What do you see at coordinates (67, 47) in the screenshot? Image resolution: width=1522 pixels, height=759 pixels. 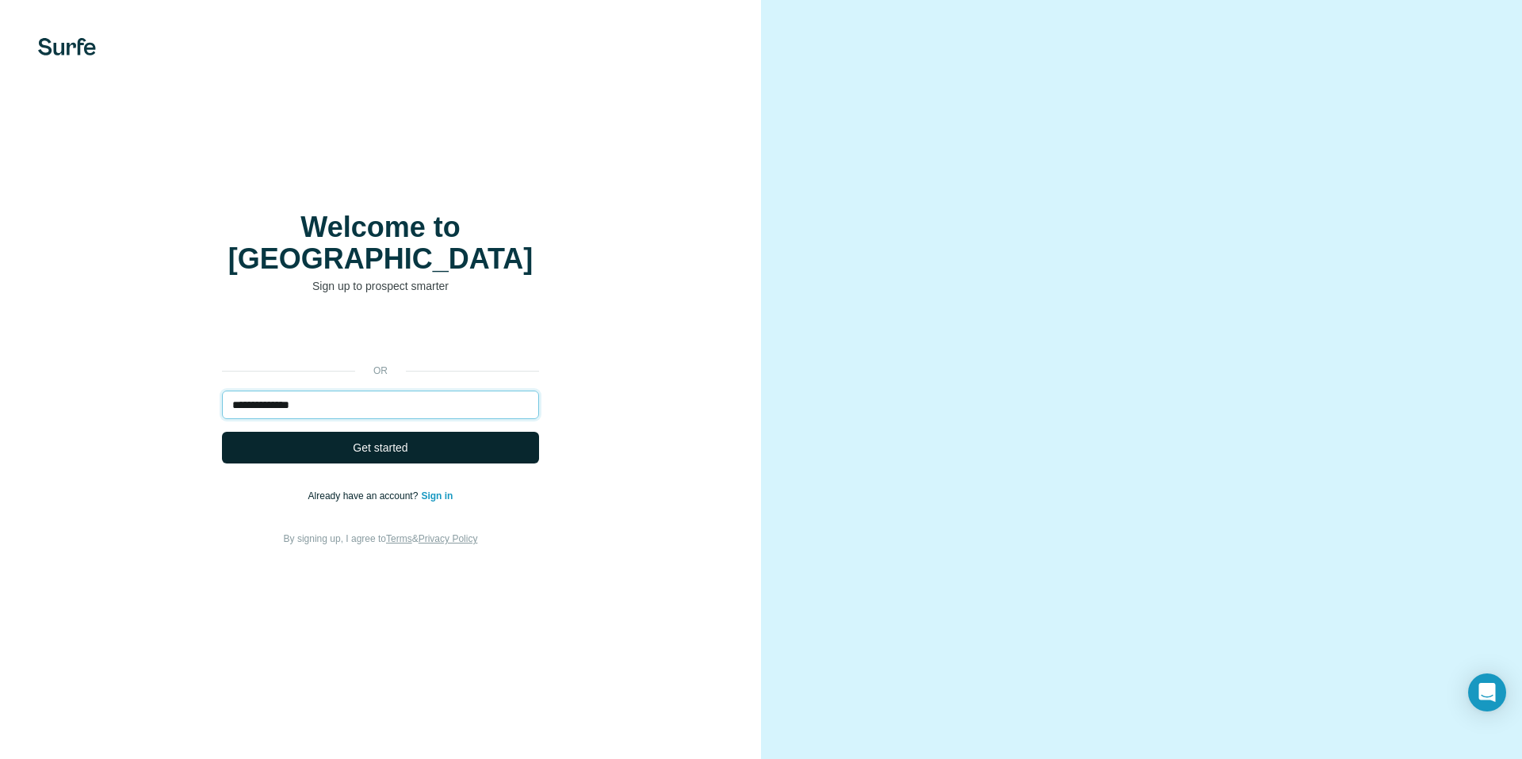 I see `img: Surfe's logo` at bounding box center [67, 47].